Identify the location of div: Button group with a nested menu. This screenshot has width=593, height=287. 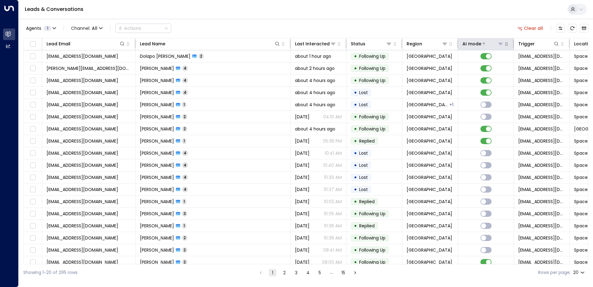
(143, 28).